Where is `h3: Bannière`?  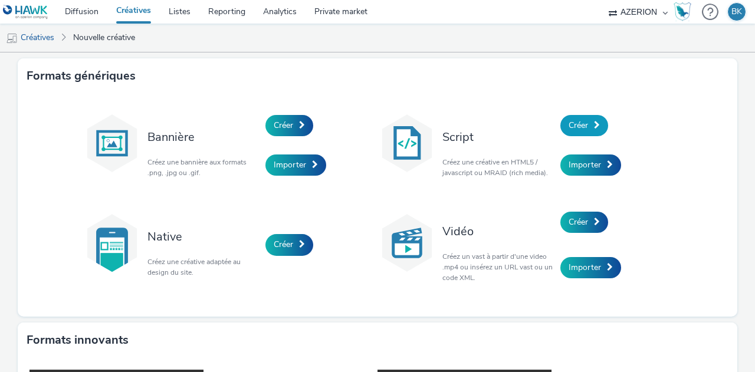
h3: Bannière is located at coordinates (203, 137).